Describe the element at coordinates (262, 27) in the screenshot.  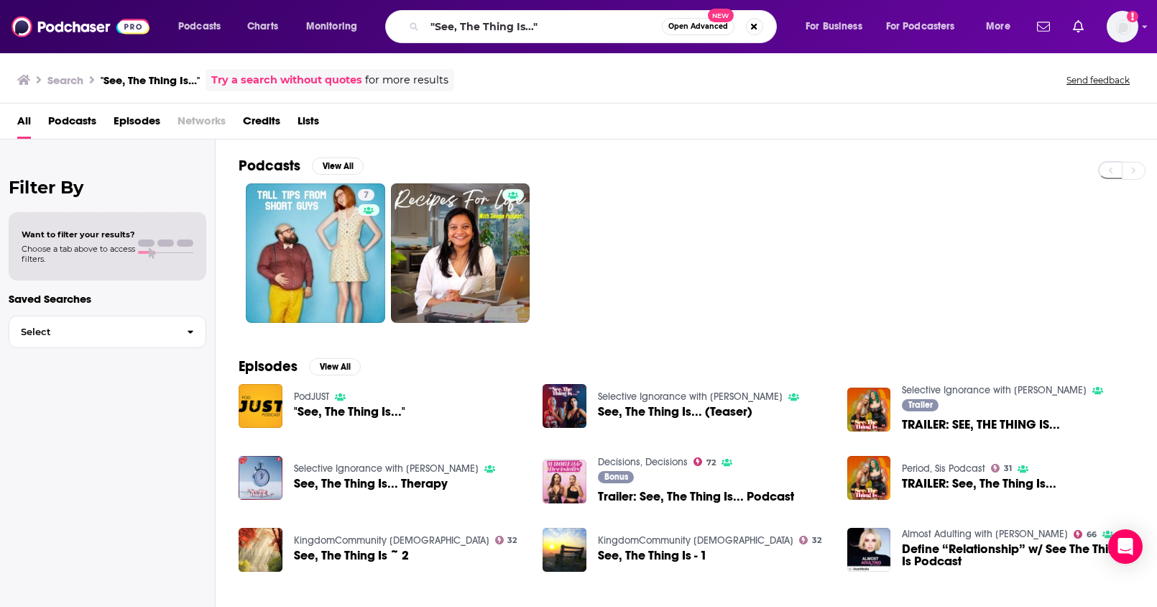
I see `a: Charts` at that location.